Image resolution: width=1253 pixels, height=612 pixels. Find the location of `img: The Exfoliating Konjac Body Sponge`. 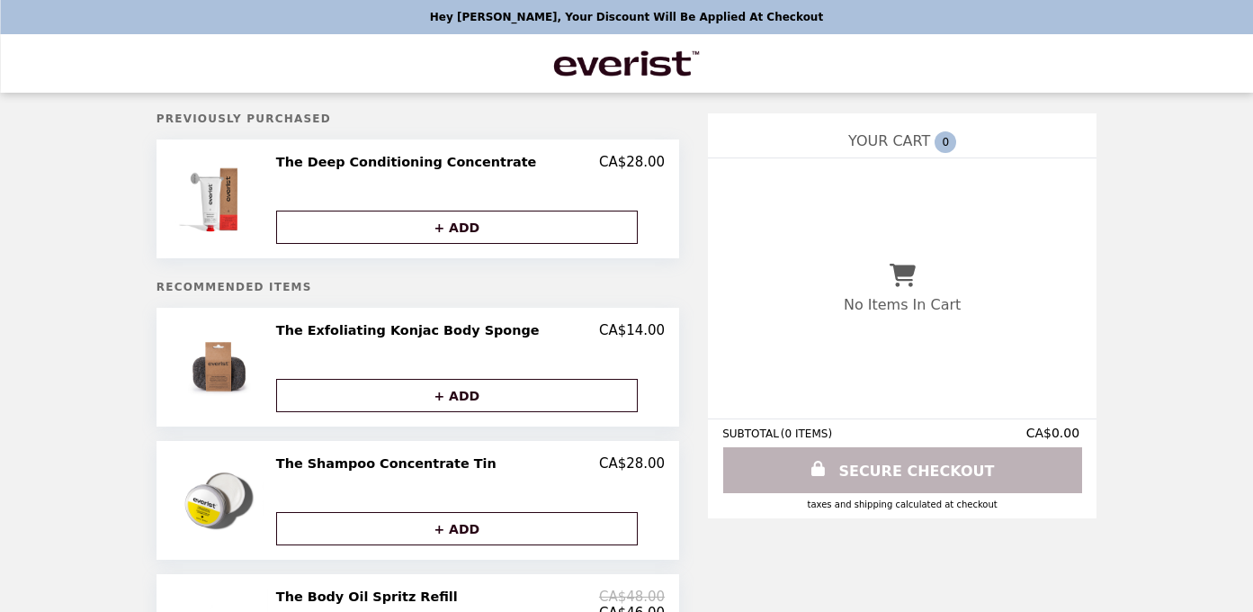

img: The Exfoliating Konjac Body Sponge is located at coordinates (220, 367).